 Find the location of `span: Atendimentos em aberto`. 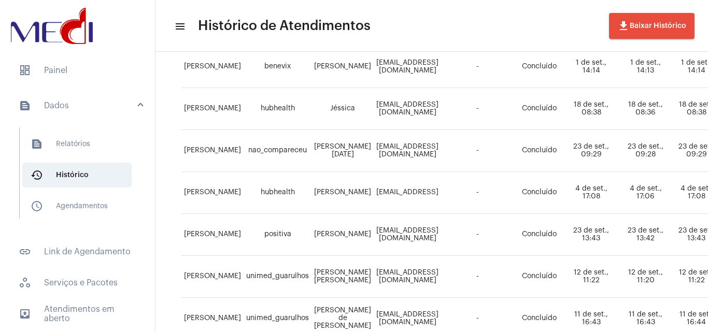

span: Atendimentos em aberto is located at coordinates (77, 314).